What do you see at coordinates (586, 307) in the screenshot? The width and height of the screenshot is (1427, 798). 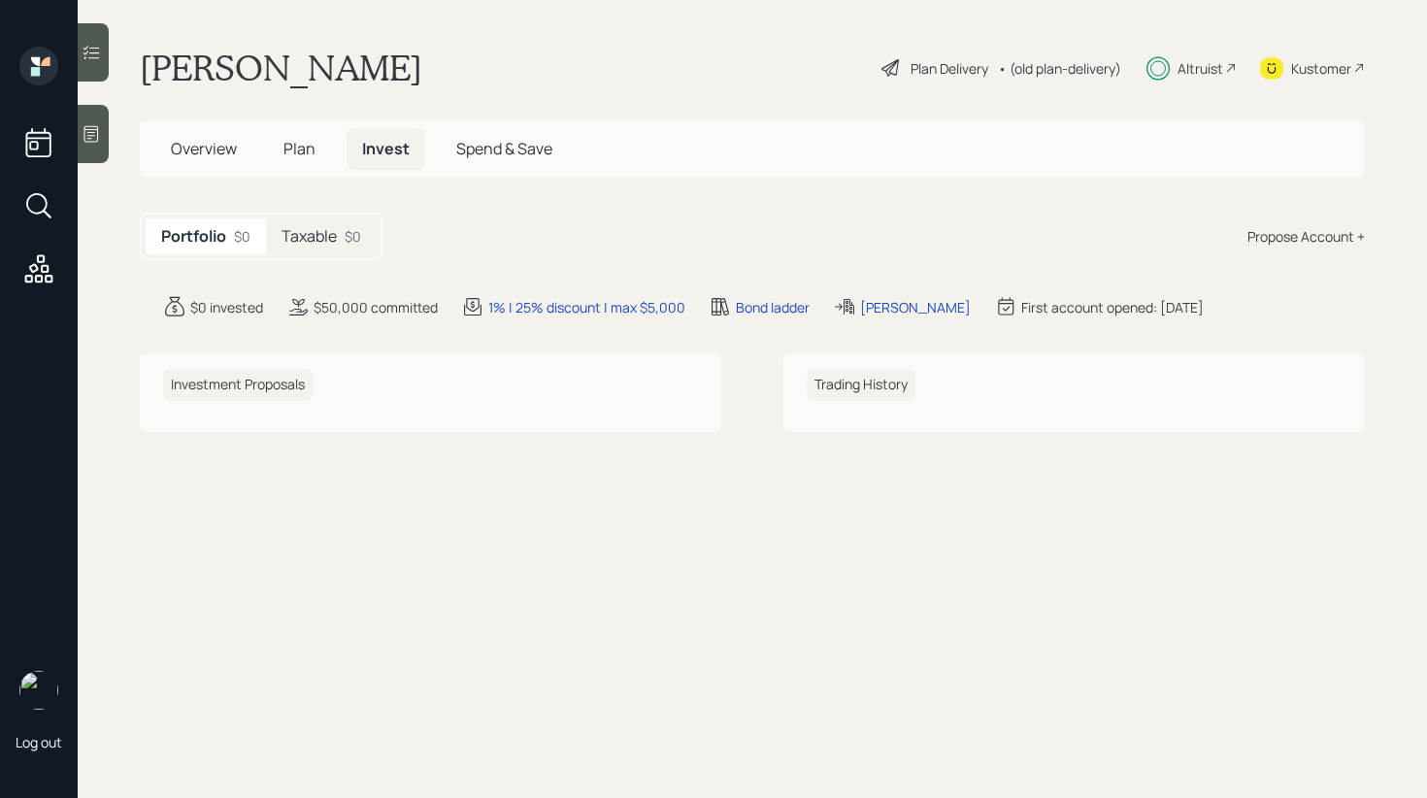 I see `div: 1% | 25% discount | max $5,000` at bounding box center [586, 307].